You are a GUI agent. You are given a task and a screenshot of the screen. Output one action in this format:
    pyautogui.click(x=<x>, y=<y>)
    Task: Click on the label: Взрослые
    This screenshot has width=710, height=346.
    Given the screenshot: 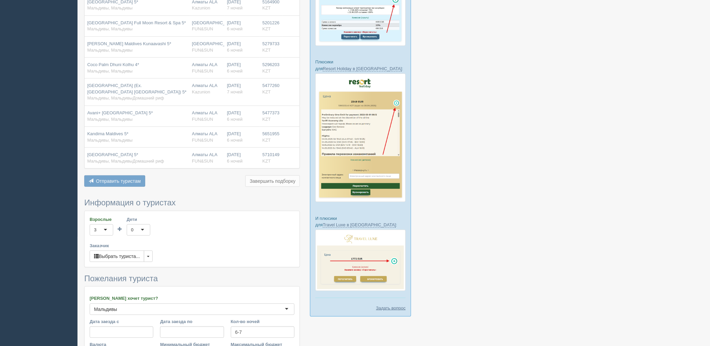 What is the action you would take?
    pyautogui.click(x=101, y=219)
    